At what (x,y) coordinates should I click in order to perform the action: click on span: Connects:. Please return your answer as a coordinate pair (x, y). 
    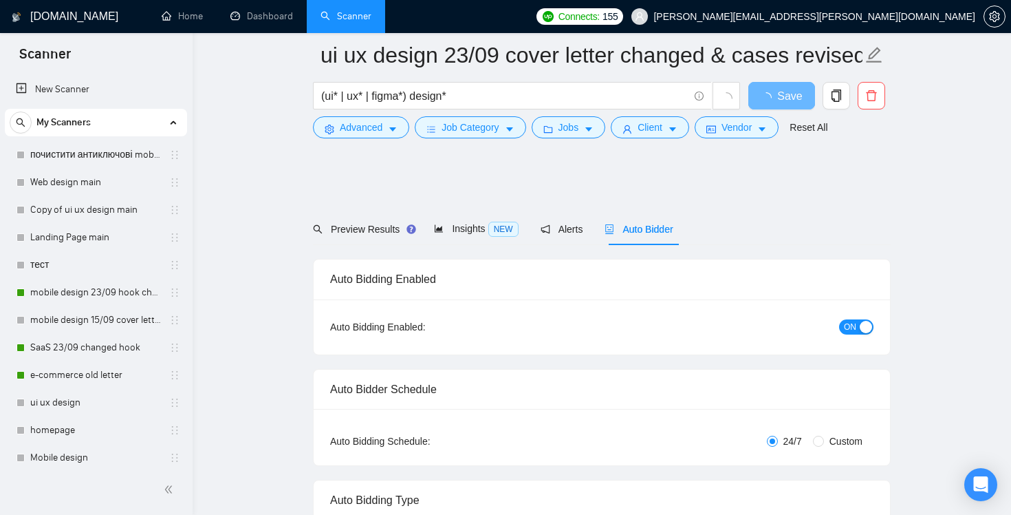
    Looking at the image, I should click on (579, 17).